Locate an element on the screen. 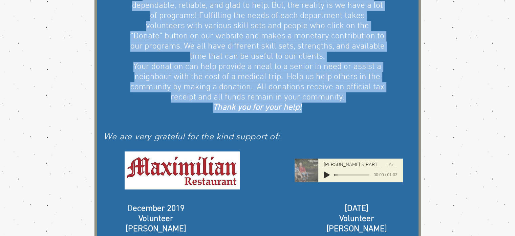 The height and width of the screenshot is (236, 515). span: We are very grateful for the kind support of: is located at coordinates (192, 136).